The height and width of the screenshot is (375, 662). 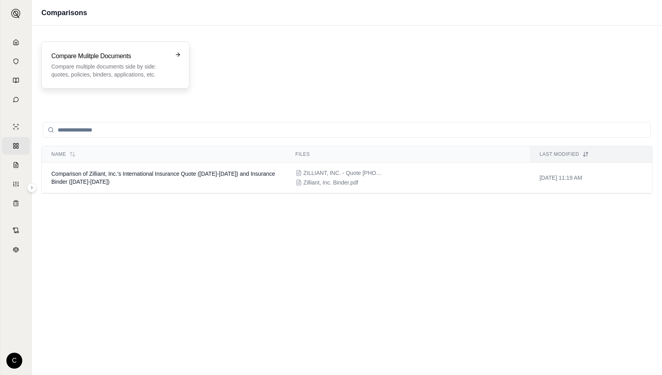 What do you see at coordinates (16, 165) in the screenshot?
I see `a: Claim Coverage` at bounding box center [16, 165].